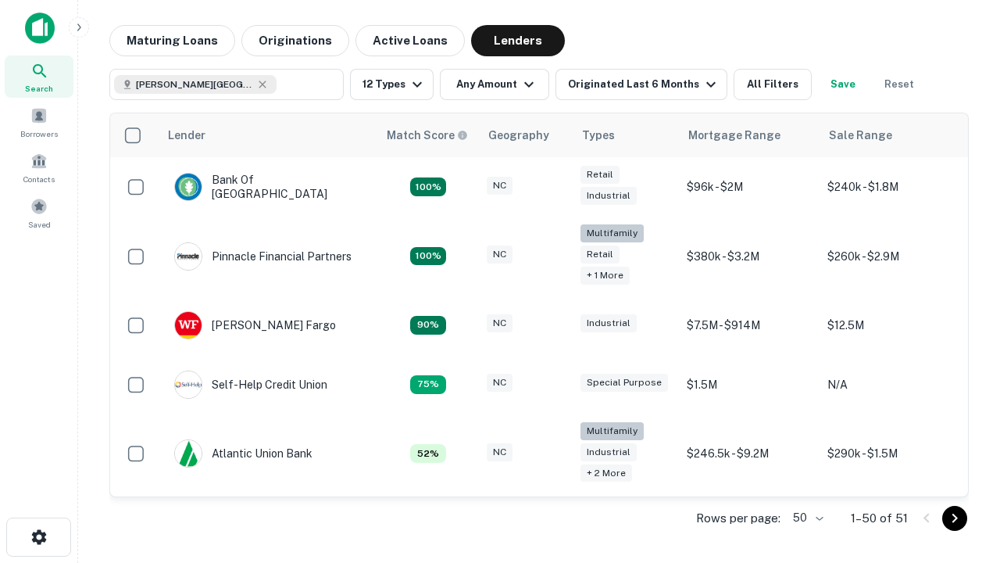  What do you see at coordinates (268, 135) in the screenshot?
I see `th: Lender` at bounding box center [268, 135].